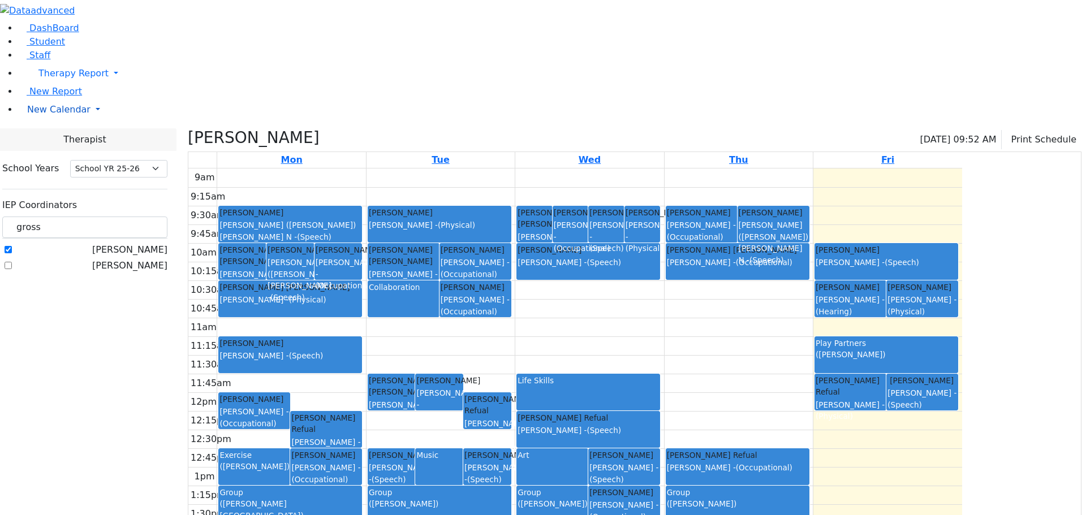 The height and width of the screenshot is (515, 1086). Describe the element at coordinates (588, 381) in the screenshot. I see `div: Life Skills` at that location.